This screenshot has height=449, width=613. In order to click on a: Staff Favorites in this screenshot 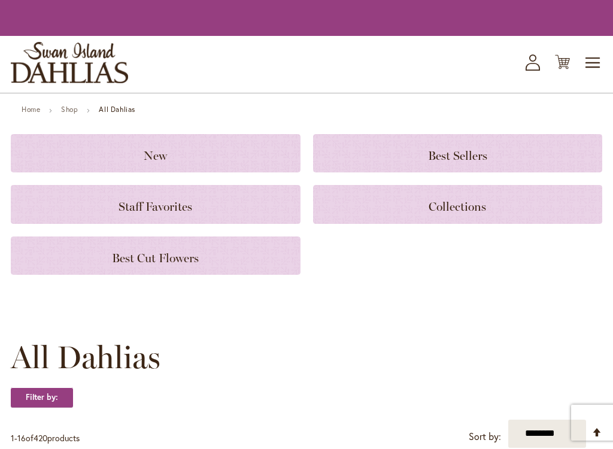, I will do `click(156, 204)`.